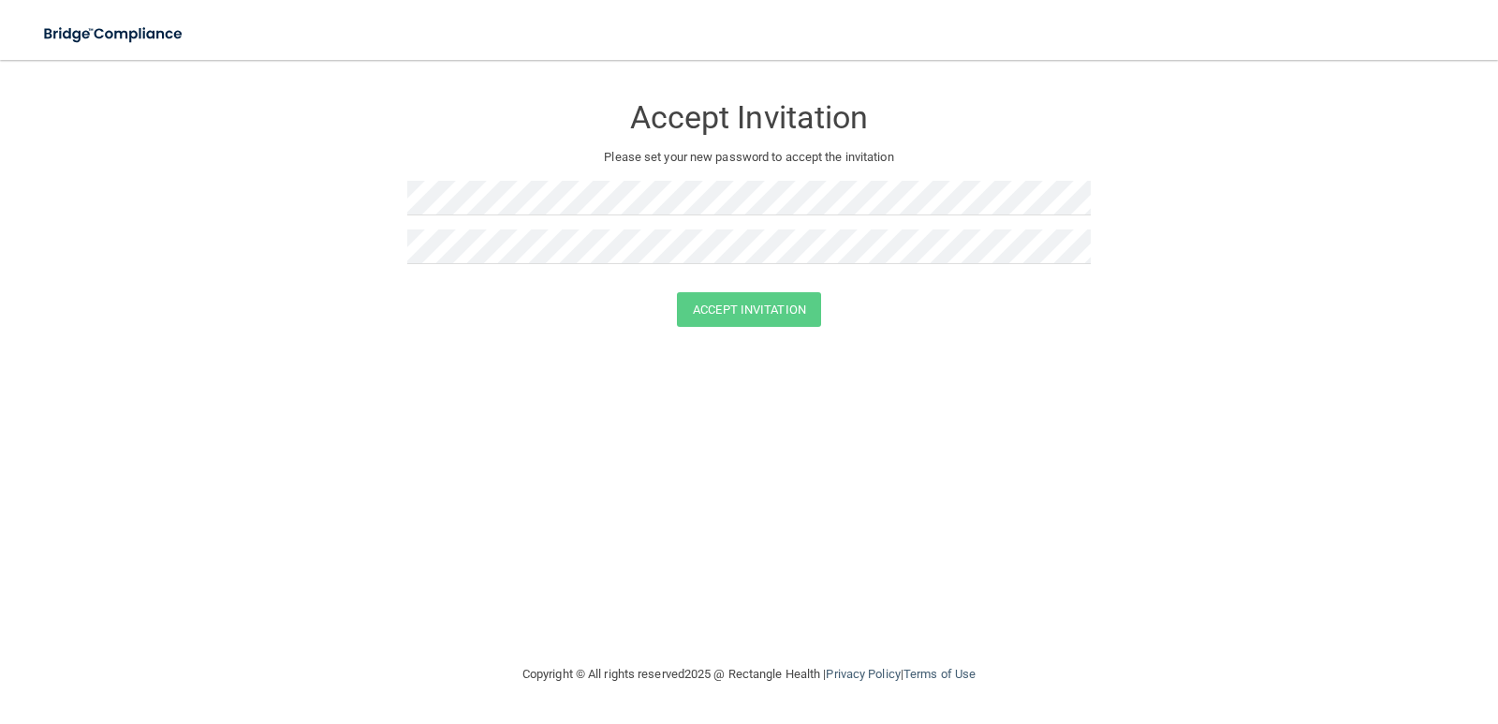 The image size is (1498, 724). I want to click on a: Privacy Policy, so click(862, 673).